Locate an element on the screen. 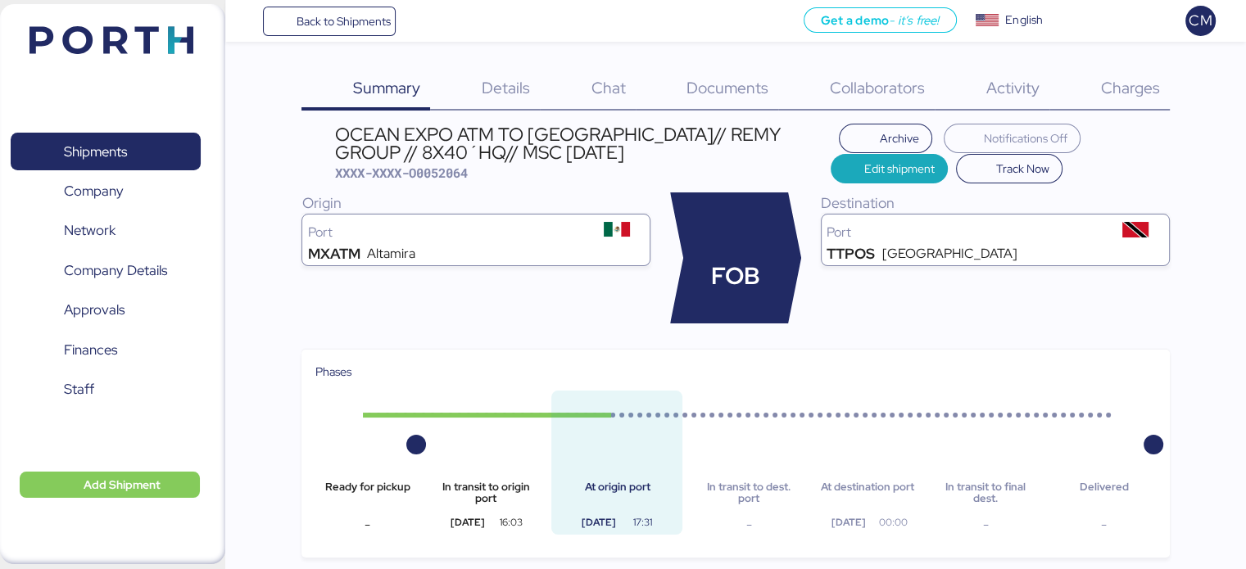 This screenshot has height=569, width=1246. span: Summary is located at coordinates (387, 88).